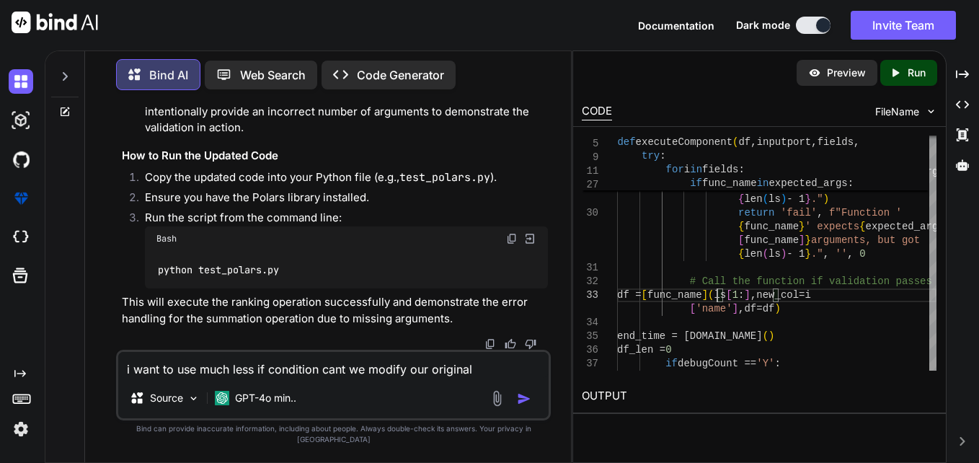  Describe the element at coordinates (524, 399) in the screenshot. I see `img: icon` at that location.